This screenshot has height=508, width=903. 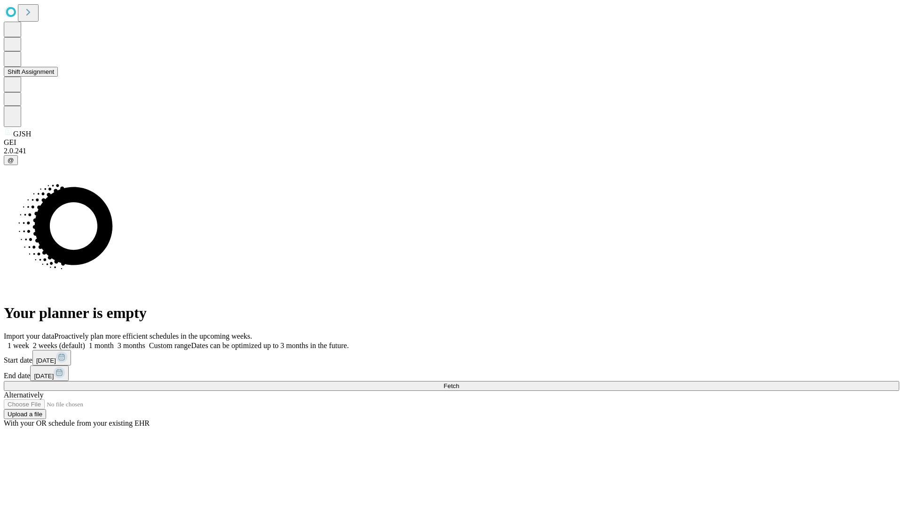 I want to click on div: GEI, so click(x=452, y=143).